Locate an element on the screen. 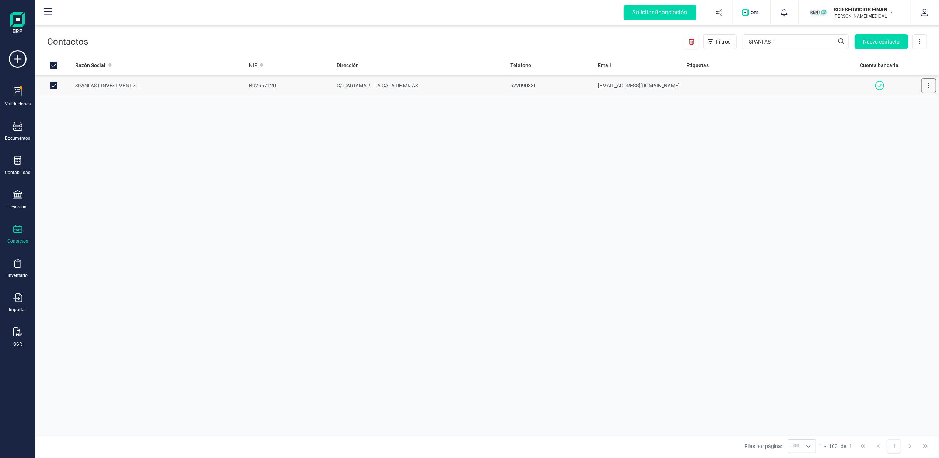  span: Dirección is located at coordinates (348, 65).